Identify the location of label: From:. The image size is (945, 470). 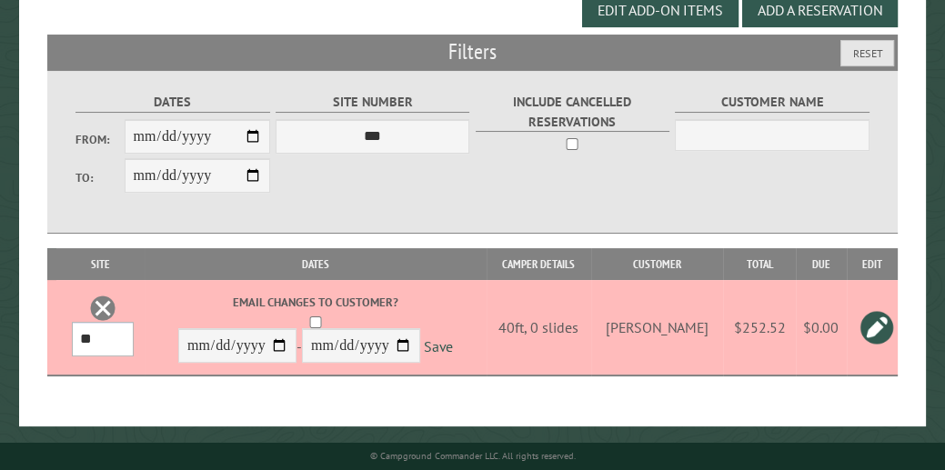
(99, 139).